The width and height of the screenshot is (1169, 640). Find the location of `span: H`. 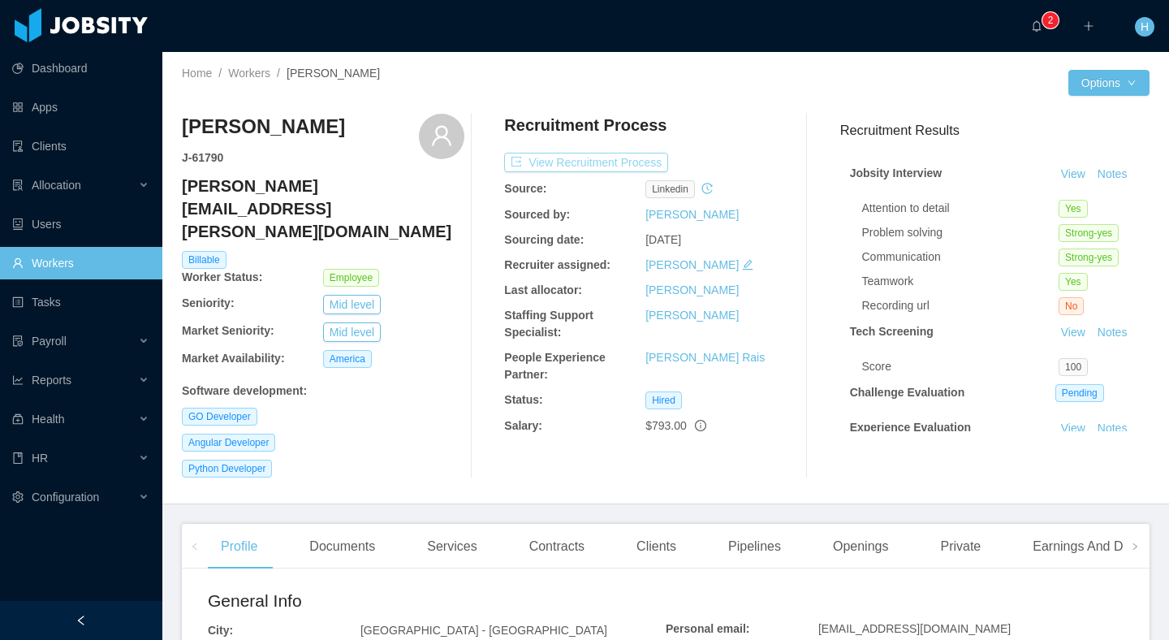

span: H is located at coordinates (1144, 27).